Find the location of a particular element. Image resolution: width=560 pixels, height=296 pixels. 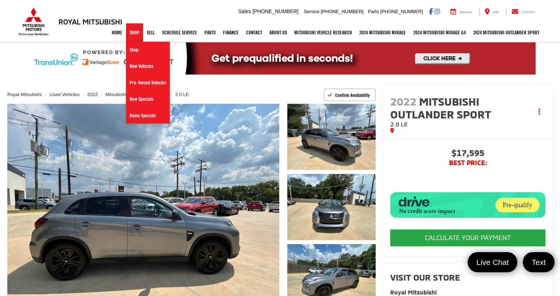

a: Facebook: Click to visit our Facebook page is located at coordinates (431, 11).